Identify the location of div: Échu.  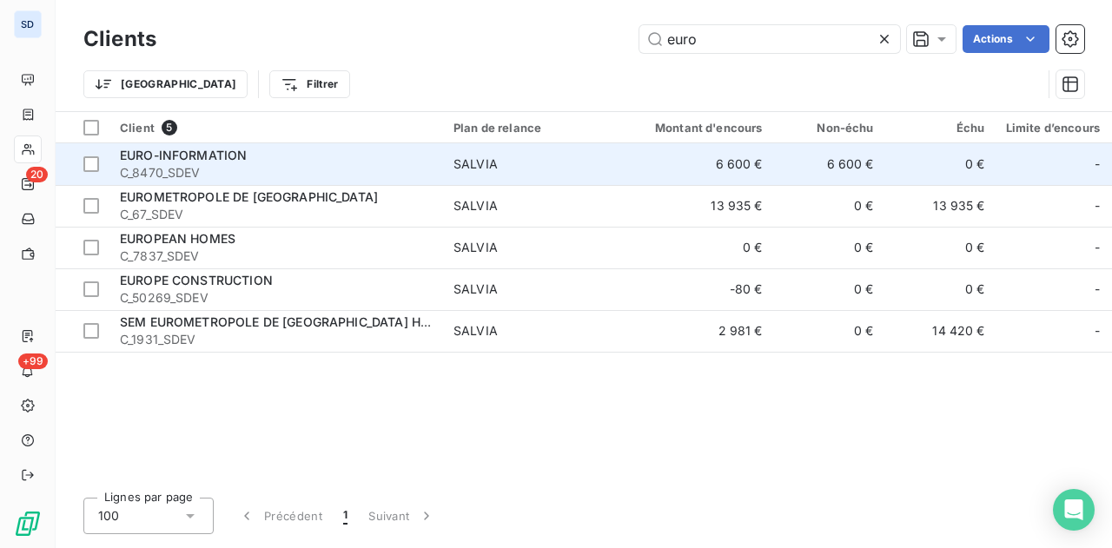
(940, 128).